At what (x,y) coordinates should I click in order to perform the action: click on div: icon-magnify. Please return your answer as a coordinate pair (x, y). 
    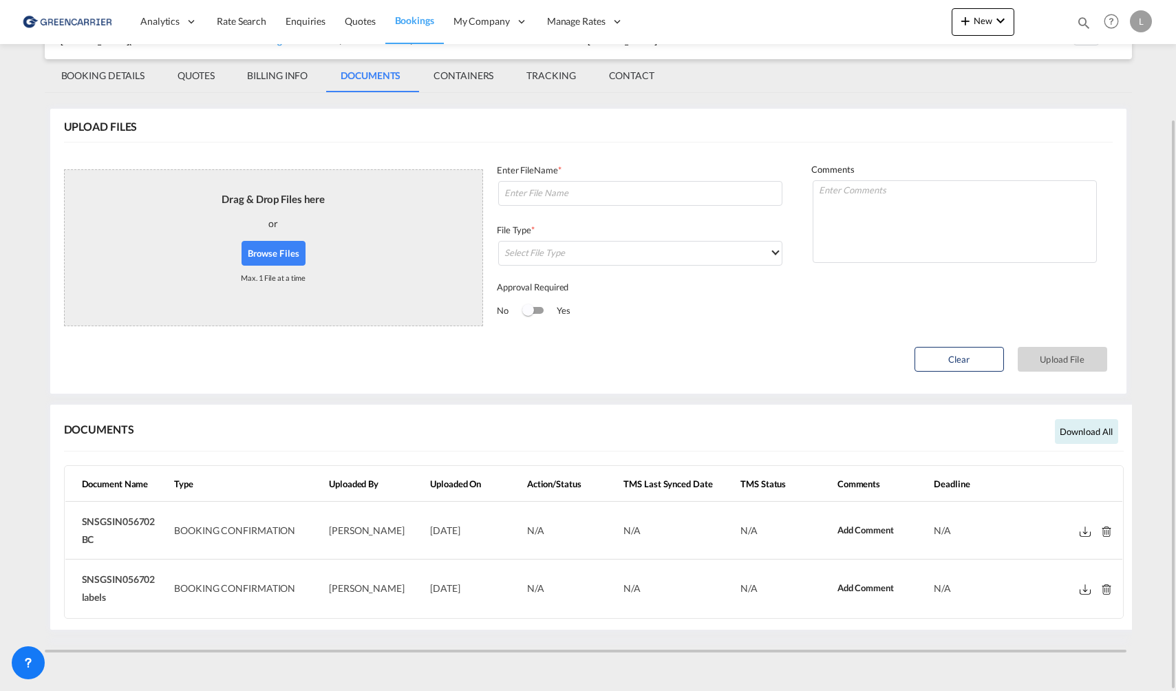
    Looking at the image, I should click on (1084, 25).